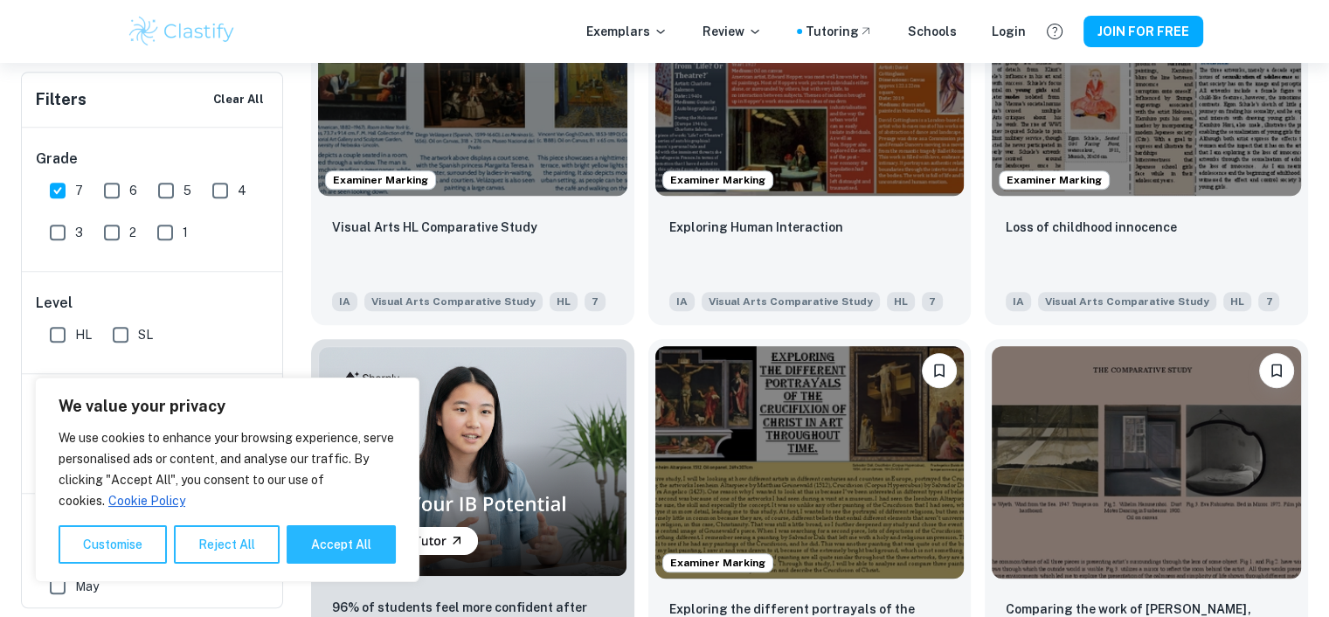 The width and height of the screenshot is (1329, 617). What do you see at coordinates (627, 31) in the screenshot?
I see `p: Exemplars` at bounding box center [627, 31].